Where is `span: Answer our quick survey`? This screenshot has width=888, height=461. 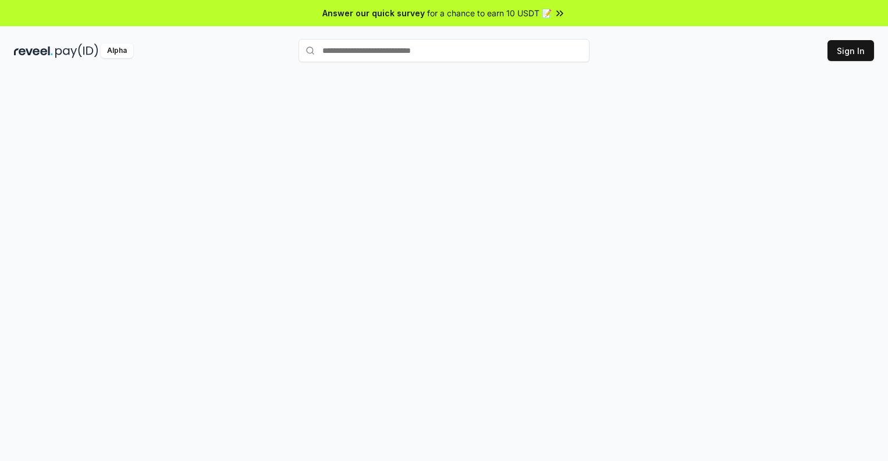
span: Answer our quick survey is located at coordinates (373, 13).